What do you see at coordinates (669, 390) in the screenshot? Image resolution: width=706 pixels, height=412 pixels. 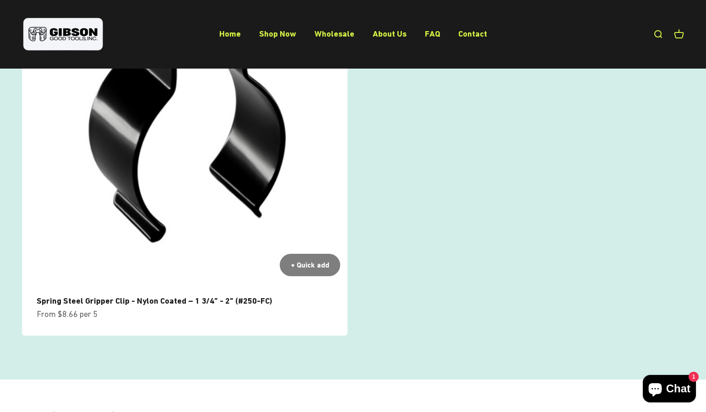 I see `inbox-online-store-chat: Shopify online store chat` at bounding box center [669, 390].